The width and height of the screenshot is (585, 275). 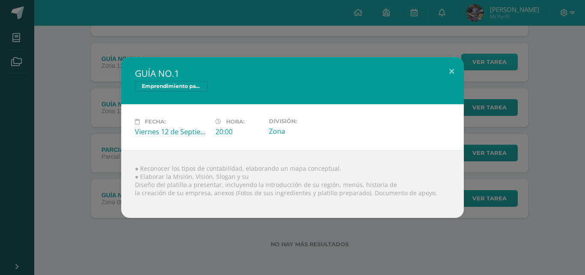 I want to click on button: Close (Esc), so click(x=452, y=72).